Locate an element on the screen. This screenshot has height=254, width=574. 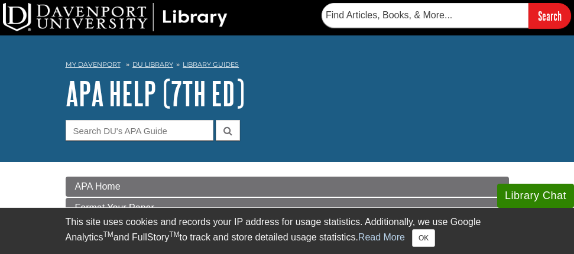
a: My Davenport is located at coordinates (93, 64).